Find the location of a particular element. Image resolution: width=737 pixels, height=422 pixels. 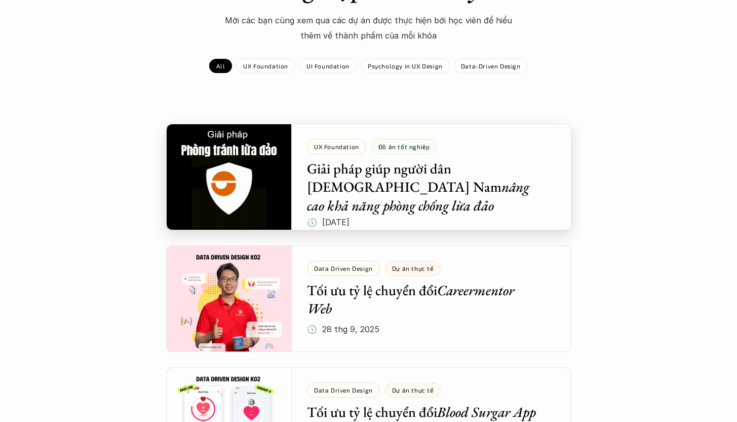

p: UX Foundation is located at coordinates (266, 66).